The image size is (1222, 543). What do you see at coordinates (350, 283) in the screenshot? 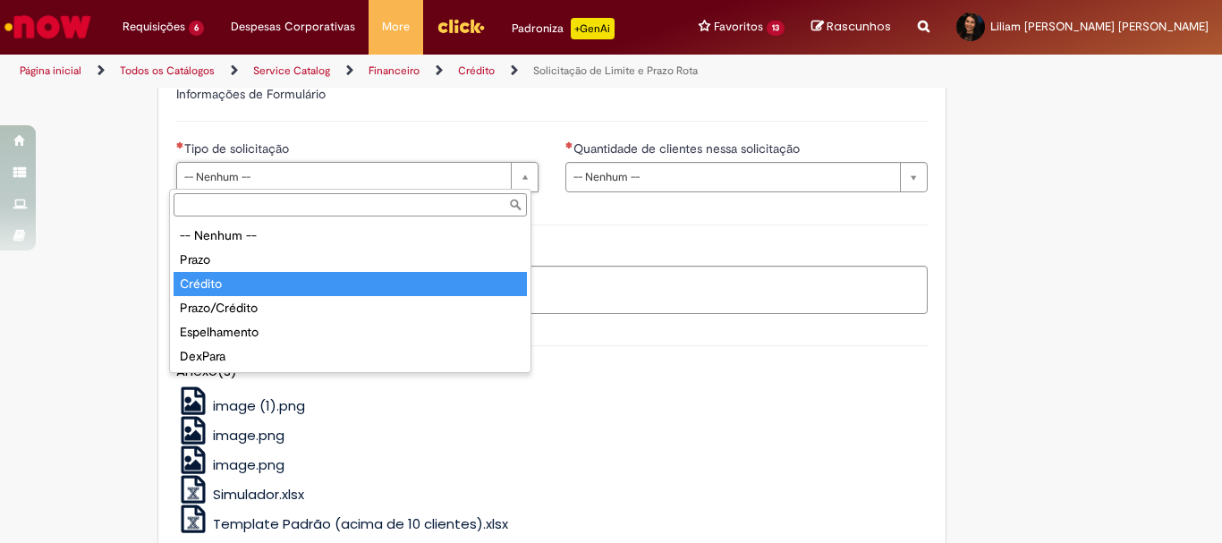
I see `div: Crédito` at bounding box center [350, 283].